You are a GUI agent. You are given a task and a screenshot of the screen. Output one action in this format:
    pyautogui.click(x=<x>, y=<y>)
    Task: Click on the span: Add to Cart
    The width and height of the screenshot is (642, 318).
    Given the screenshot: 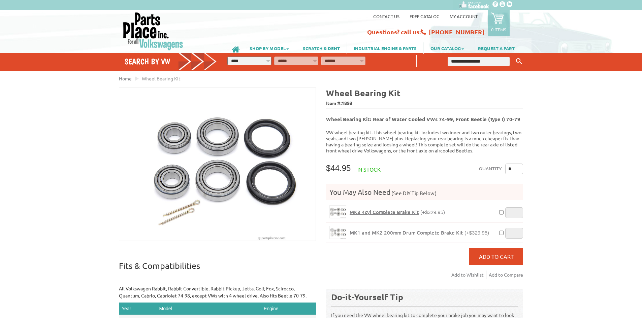 What is the action you would take?
    pyautogui.click(x=496, y=257)
    